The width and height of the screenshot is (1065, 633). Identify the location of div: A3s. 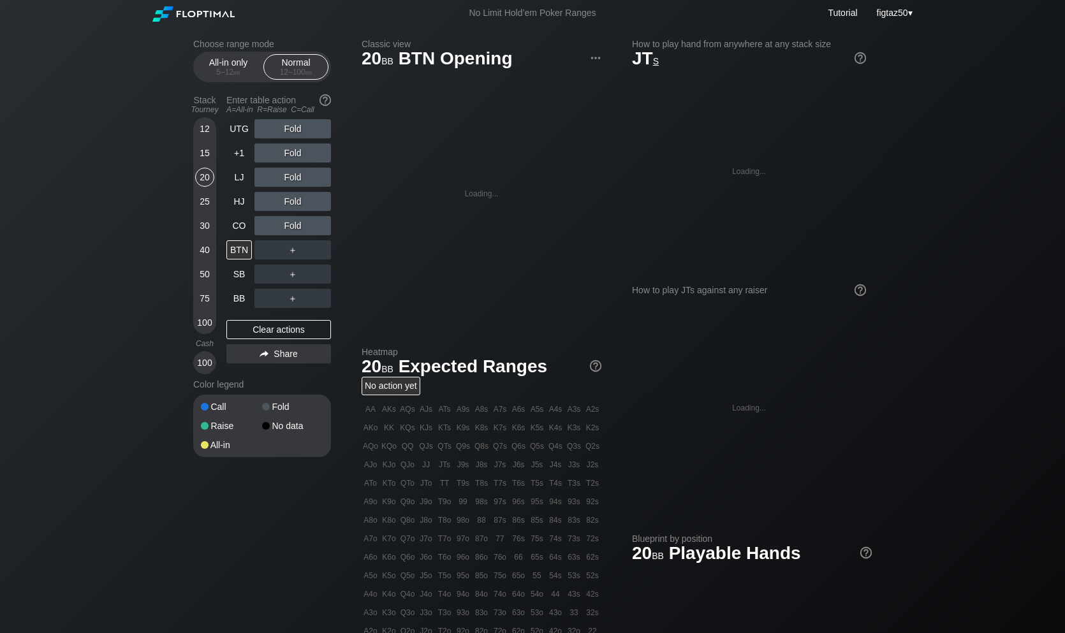
(574, 410).